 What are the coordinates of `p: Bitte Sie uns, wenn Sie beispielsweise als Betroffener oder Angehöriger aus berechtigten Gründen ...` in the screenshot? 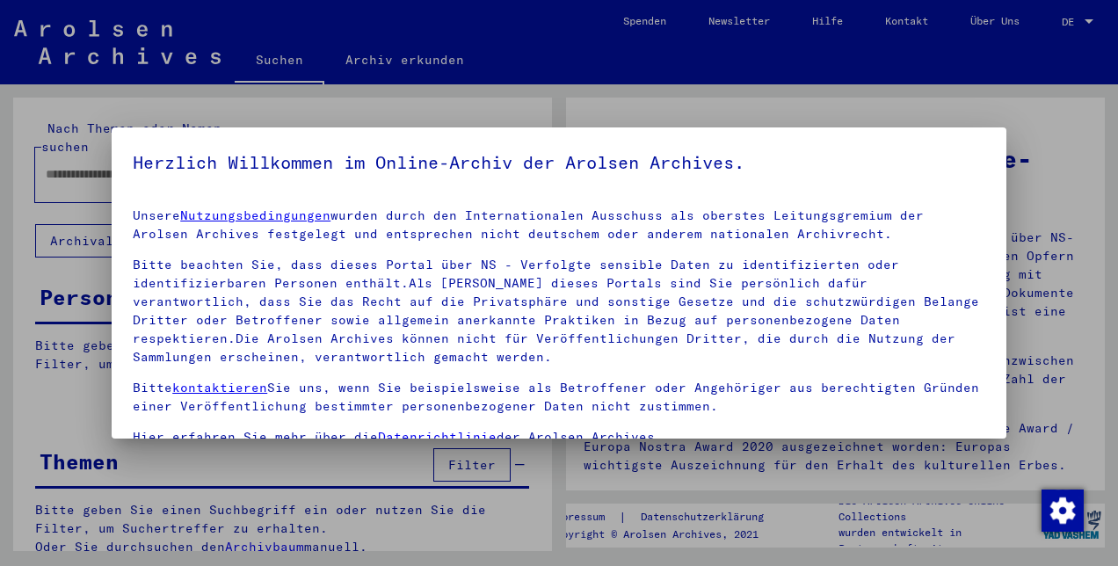 It's located at (559, 397).